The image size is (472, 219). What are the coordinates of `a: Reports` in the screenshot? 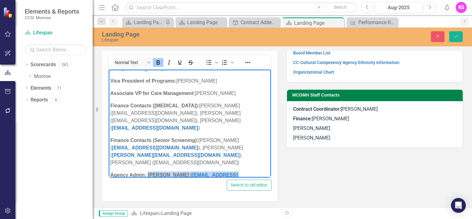 It's located at (39, 100).